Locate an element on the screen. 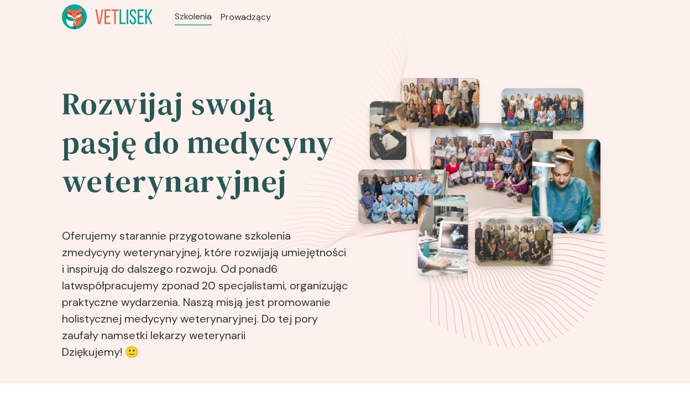 This screenshot has height=405, width=690. img: eventsPhotosRoll2.png is located at coordinates (479, 176).